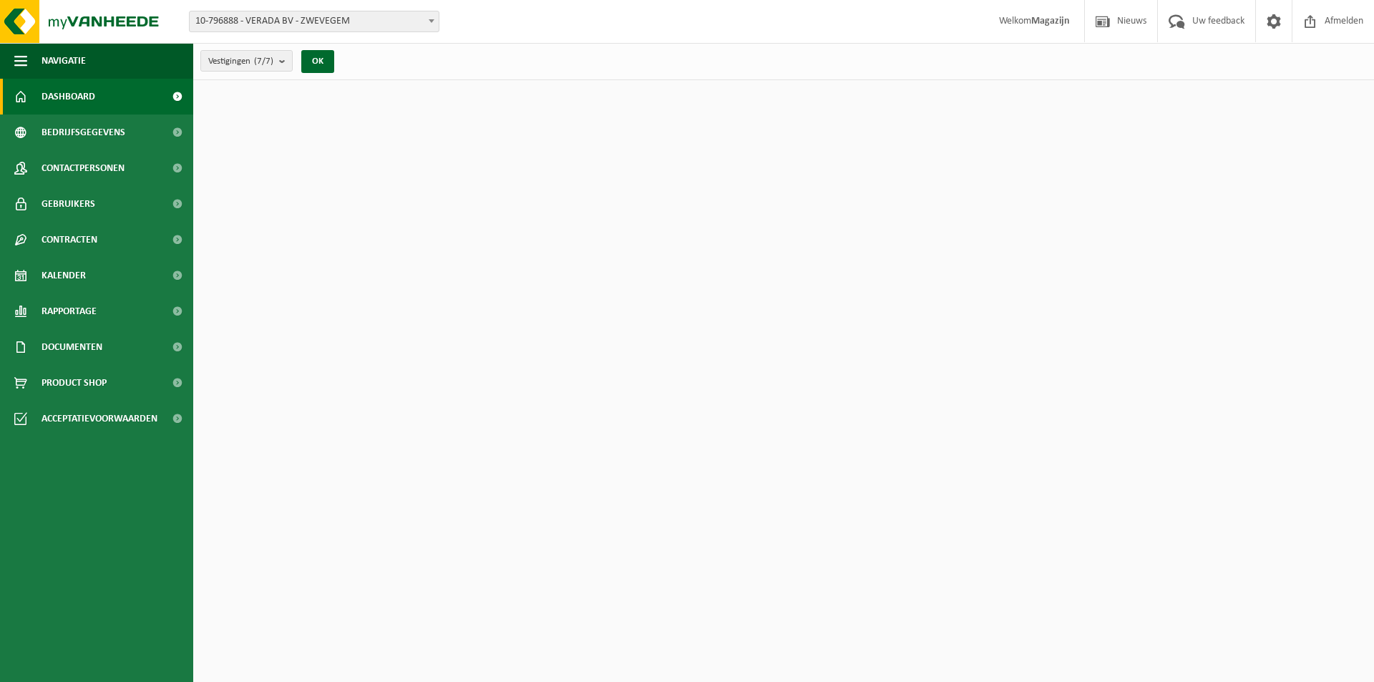 The height and width of the screenshot is (682, 1374). What do you see at coordinates (83, 132) in the screenshot?
I see `span: Bedrijfsgegevens` at bounding box center [83, 132].